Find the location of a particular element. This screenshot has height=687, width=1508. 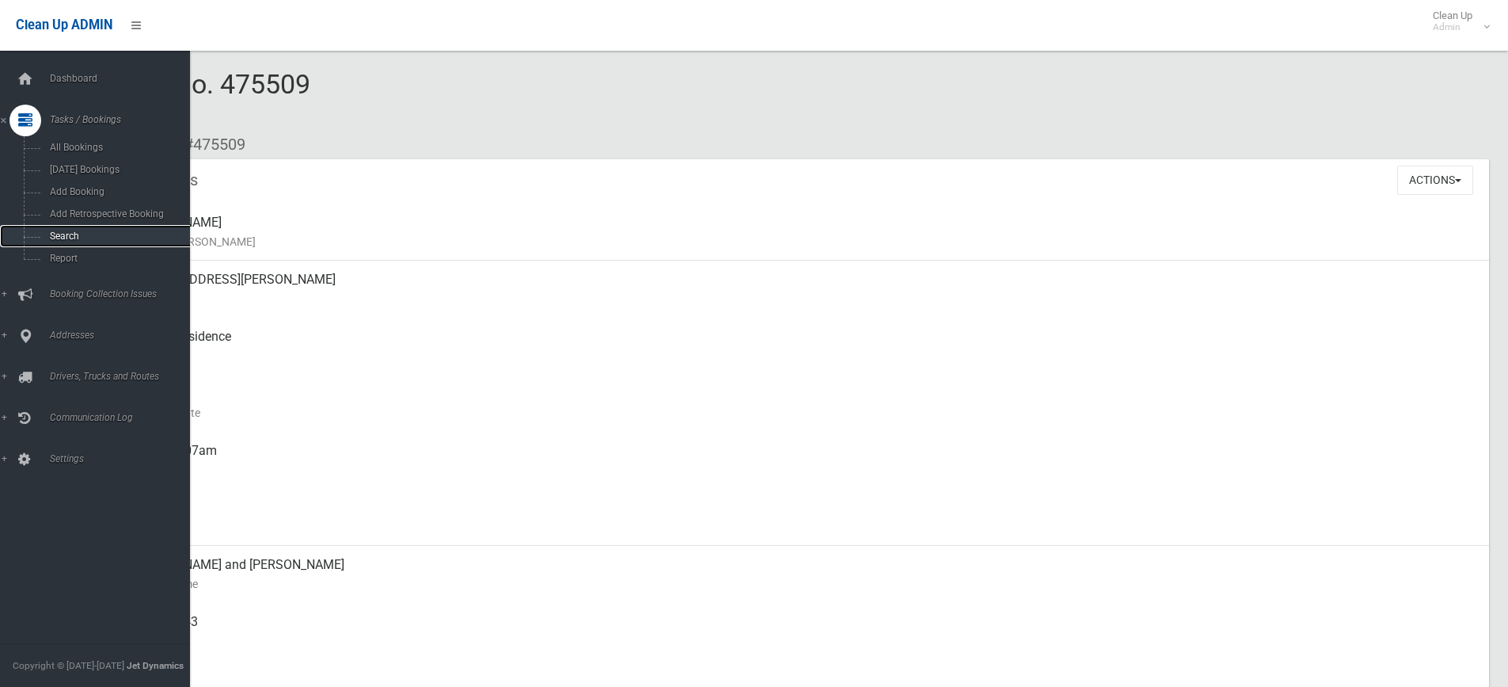

span: Tasks / Bookings is located at coordinates (124, 120).